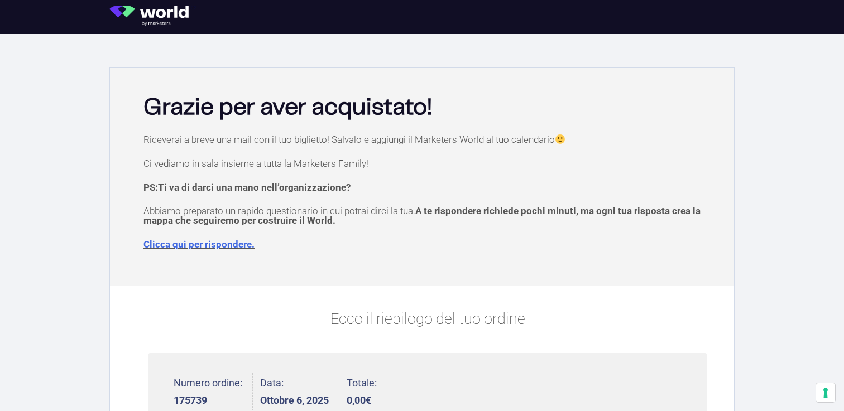 The width and height of the screenshot is (844, 411). I want to click on p: Ecco il riepilogo del tuo ordine, so click(428, 319).